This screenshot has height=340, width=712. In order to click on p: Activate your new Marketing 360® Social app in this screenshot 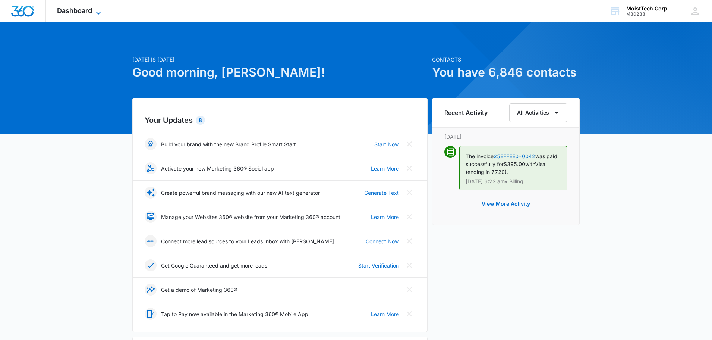, I will do `click(217, 168)`.